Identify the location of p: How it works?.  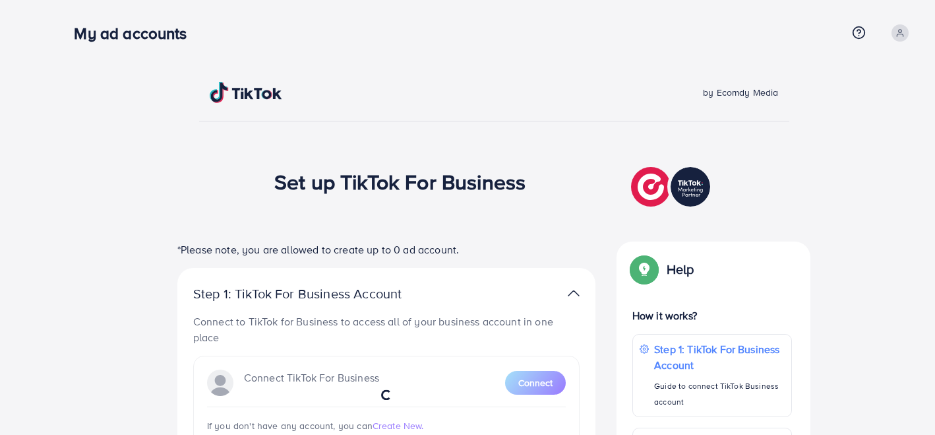
(712, 315).